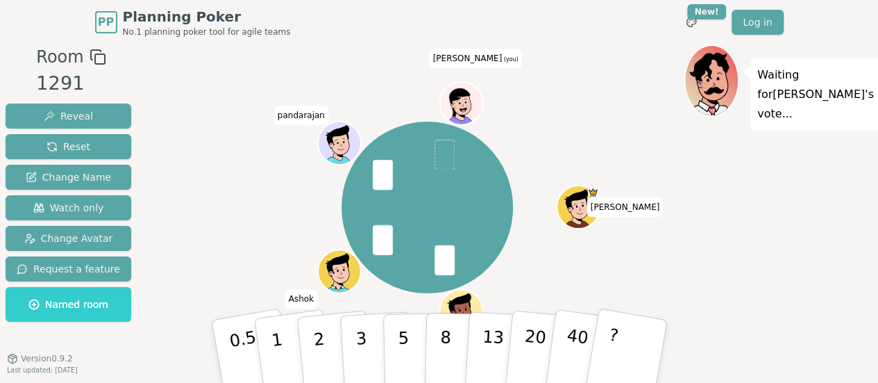 This screenshot has height=383, width=878. Describe the element at coordinates (69, 238) in the screenshot. I see `span: Change Avatar` at that location.